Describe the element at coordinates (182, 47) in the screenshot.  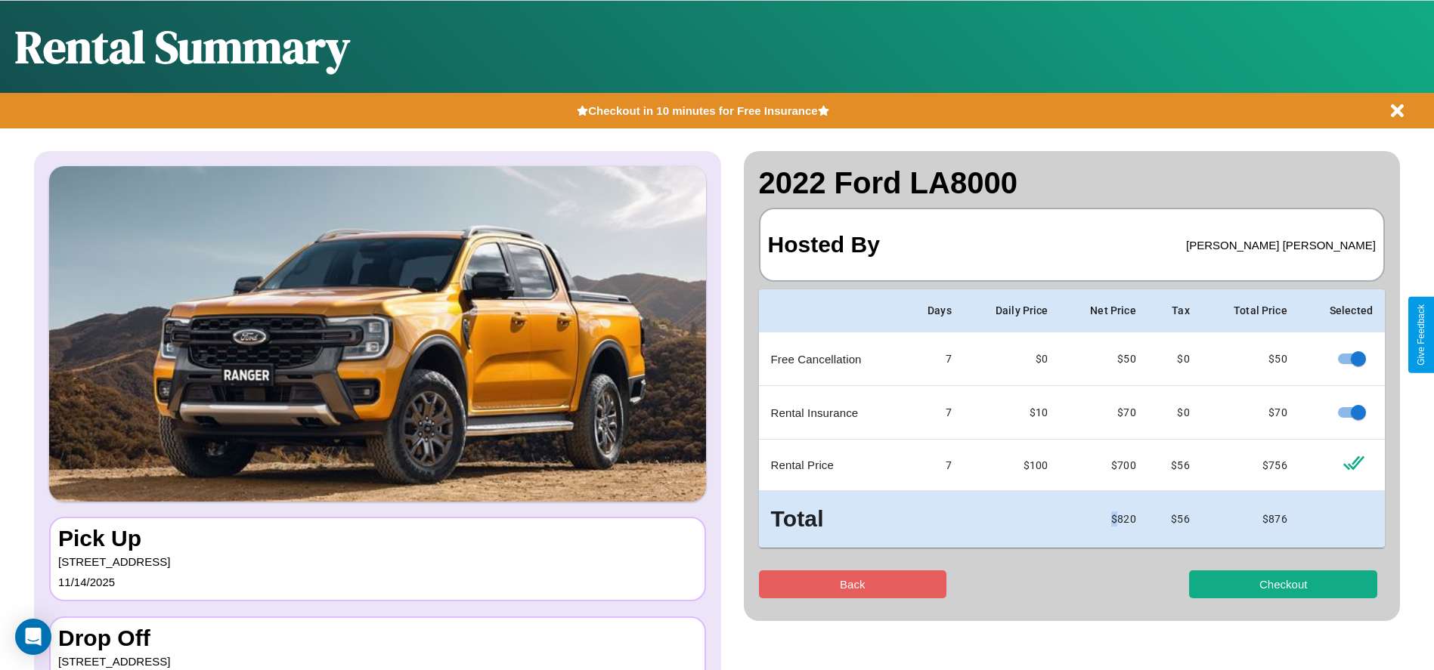
I see `h1: Rental Summary` at that location.